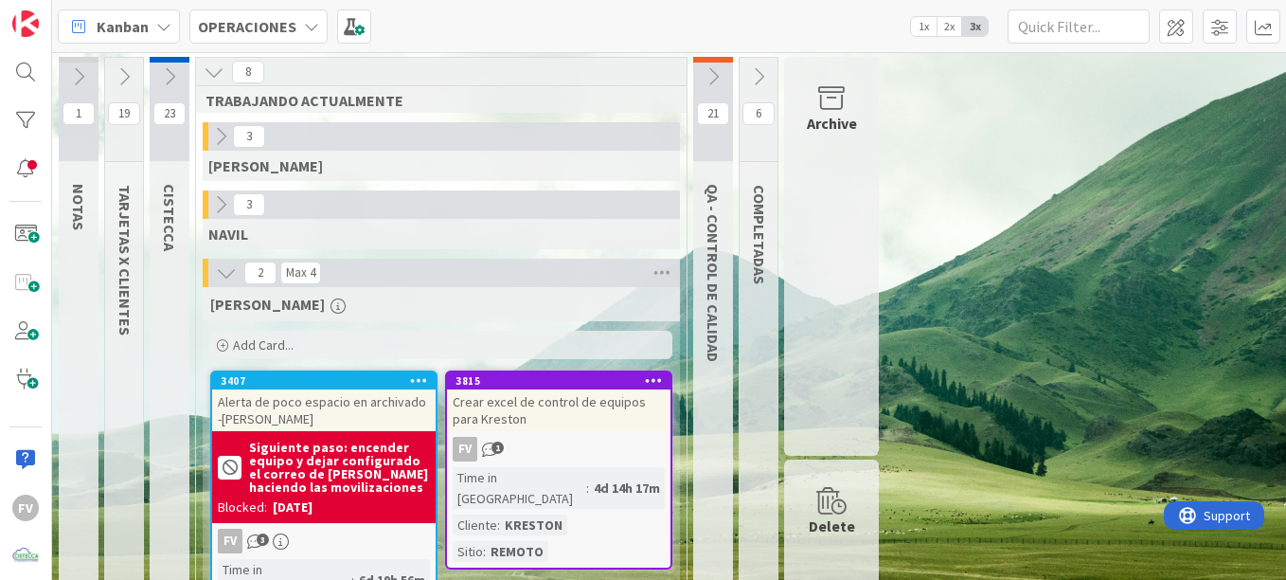 This screenshot has width=1286, height=580. Describe the element at coordinates (63, 14) in the screenshot. I see `span: Support` at that location.